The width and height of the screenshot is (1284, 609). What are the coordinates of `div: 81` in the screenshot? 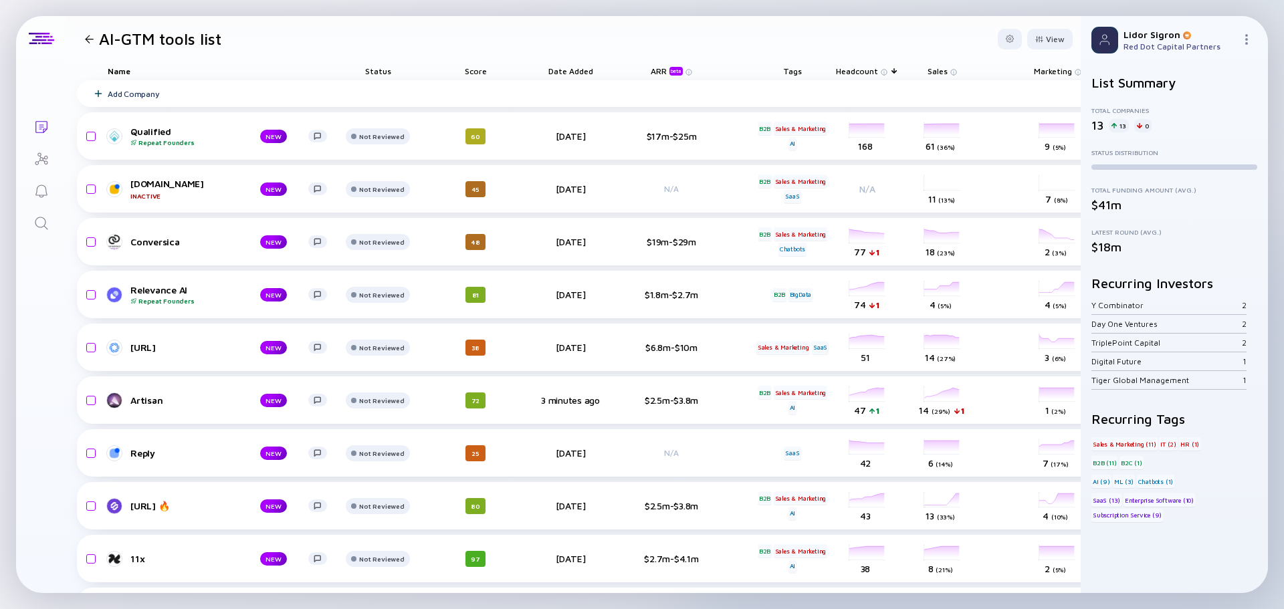 It's located at (475, 295).